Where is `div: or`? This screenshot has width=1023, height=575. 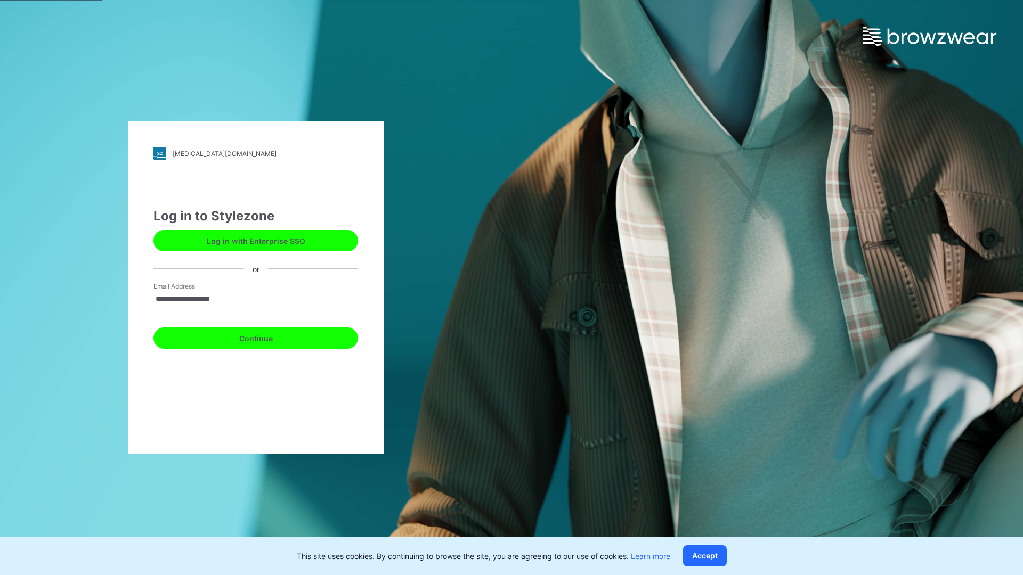
div: or is located at coordinates (256, 269).